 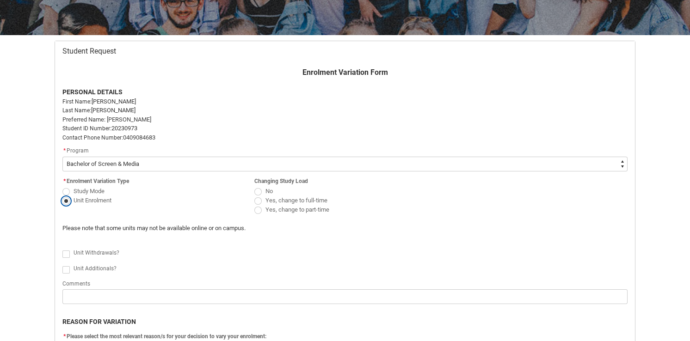 What do you see at coordinates (89, 191) in the screenshot?
I see `span: Study Mode` at bounding box center [89, 191].